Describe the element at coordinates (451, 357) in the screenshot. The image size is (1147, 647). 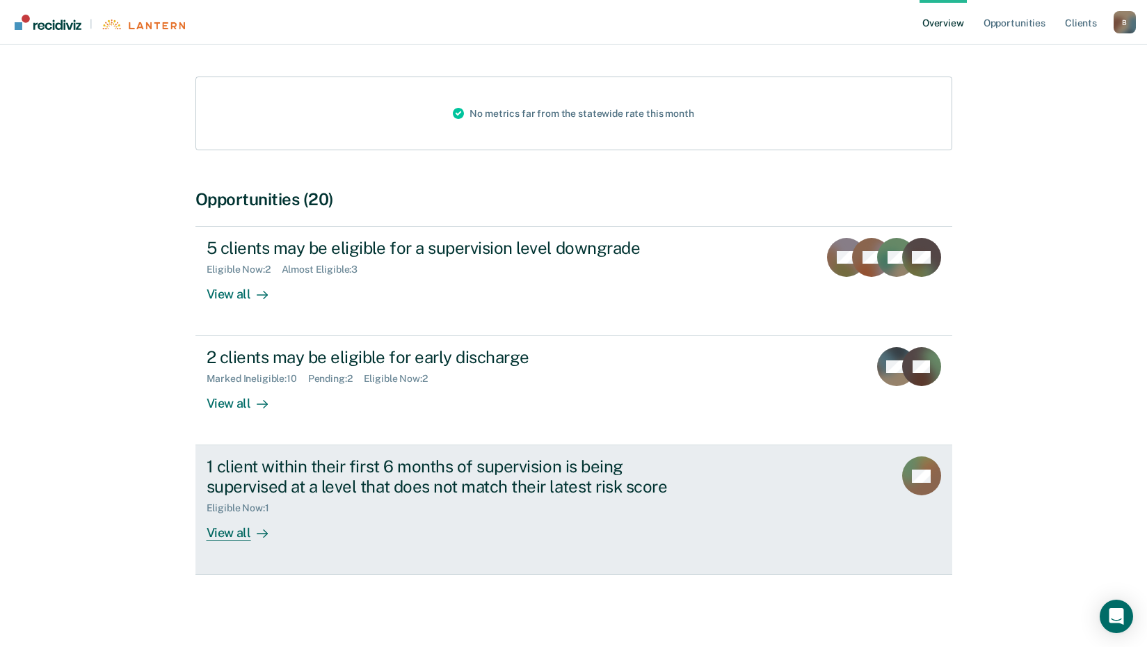
I see `div: 2 clients may be eligible for early discharge` at that location.